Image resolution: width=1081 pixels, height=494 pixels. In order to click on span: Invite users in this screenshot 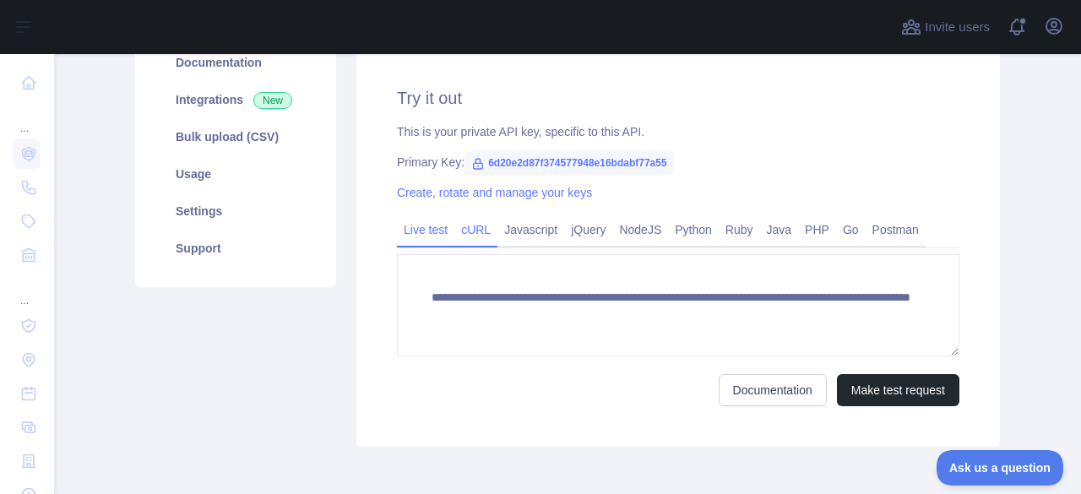, I will do `click(957, 27)`.